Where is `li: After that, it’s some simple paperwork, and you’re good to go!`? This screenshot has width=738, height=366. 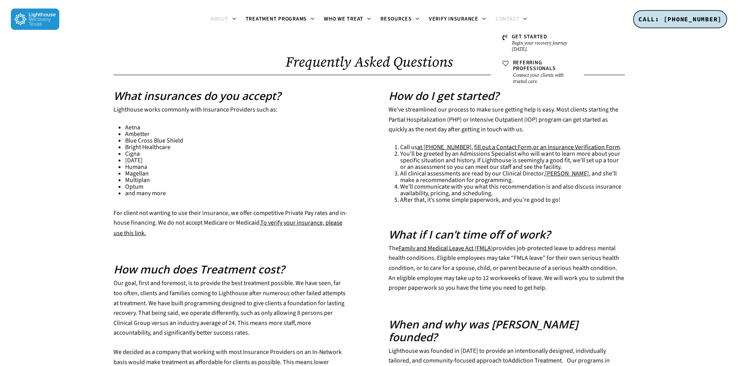 li: After that, it’s some simple paperwork, and you’re good to go! is located at coordinates (512, 200).